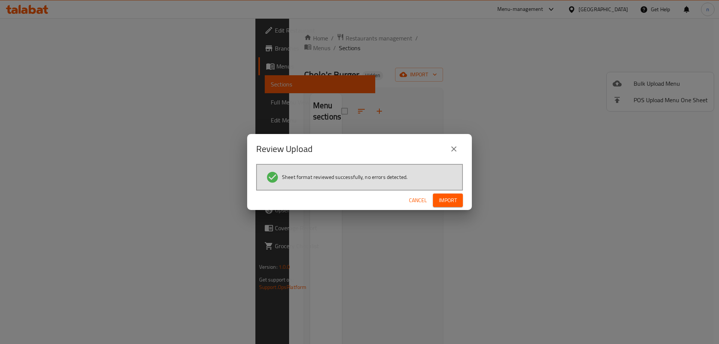 Image resolution: width=719 pixels, height=344 pixels. What do you see at coordinates (448, 200) in the screenshot?
I see `span: Import` at bounding box center [448, 200].